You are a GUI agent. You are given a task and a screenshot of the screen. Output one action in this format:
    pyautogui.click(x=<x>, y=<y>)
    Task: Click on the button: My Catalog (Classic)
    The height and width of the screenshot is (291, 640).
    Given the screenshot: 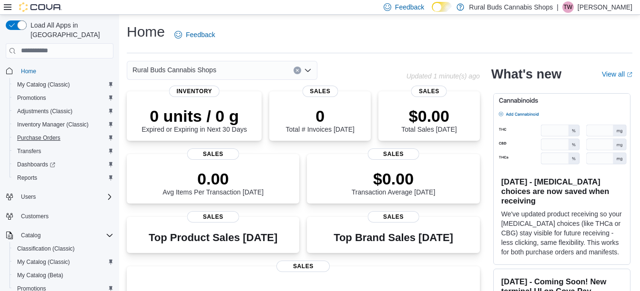 What is the action you would take?
    pyautogui.click(x=63, y=262)
    